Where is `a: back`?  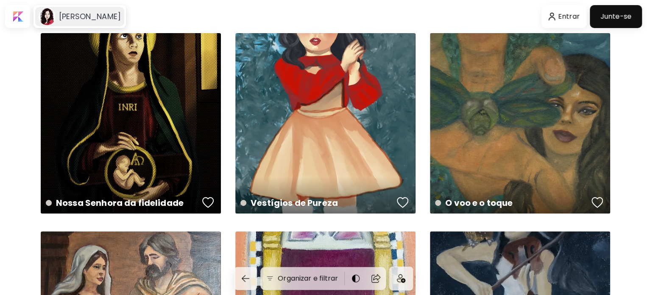 a: back is located at coordinates (247, 278).